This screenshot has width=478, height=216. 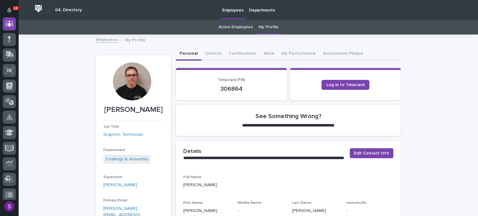 What do you see at coordinates (345, 85) in the screenshot?
I see `a: Log in to Timecard` at bounding box center [345, 85].